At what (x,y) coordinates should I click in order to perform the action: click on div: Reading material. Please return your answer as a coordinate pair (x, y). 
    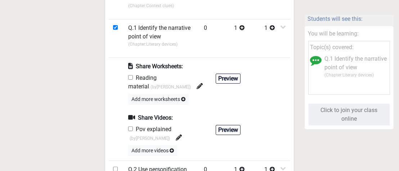
    Looking at the image, I should click on (169, 82).